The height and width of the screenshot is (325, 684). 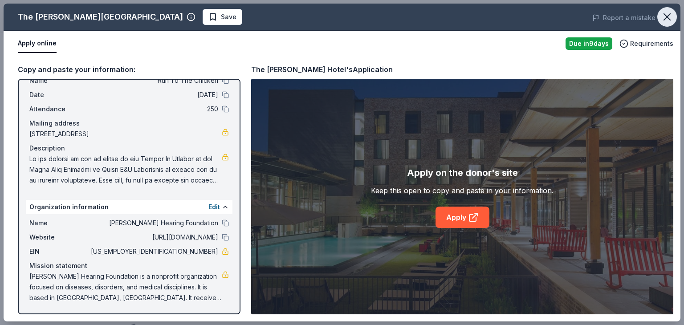 I want to click on span: 250, so click(x=154, y=109).